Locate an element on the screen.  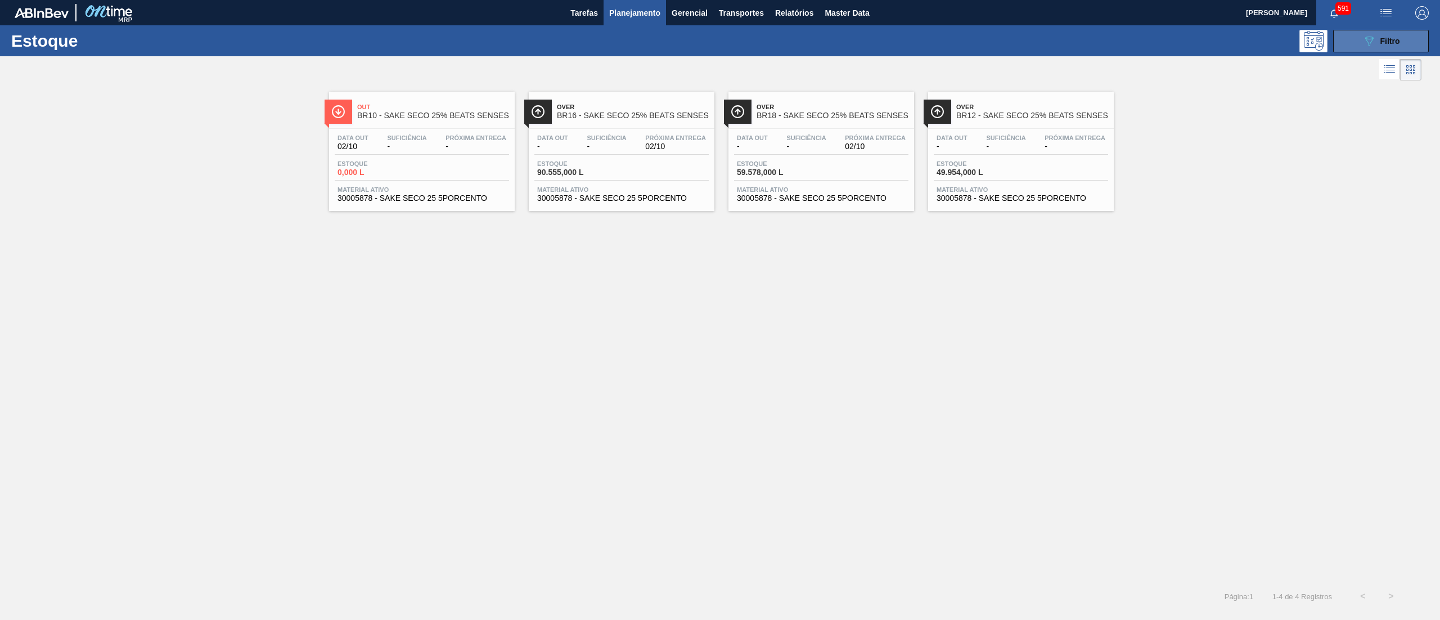
span: Master Data is located at coordinates (847, 13).